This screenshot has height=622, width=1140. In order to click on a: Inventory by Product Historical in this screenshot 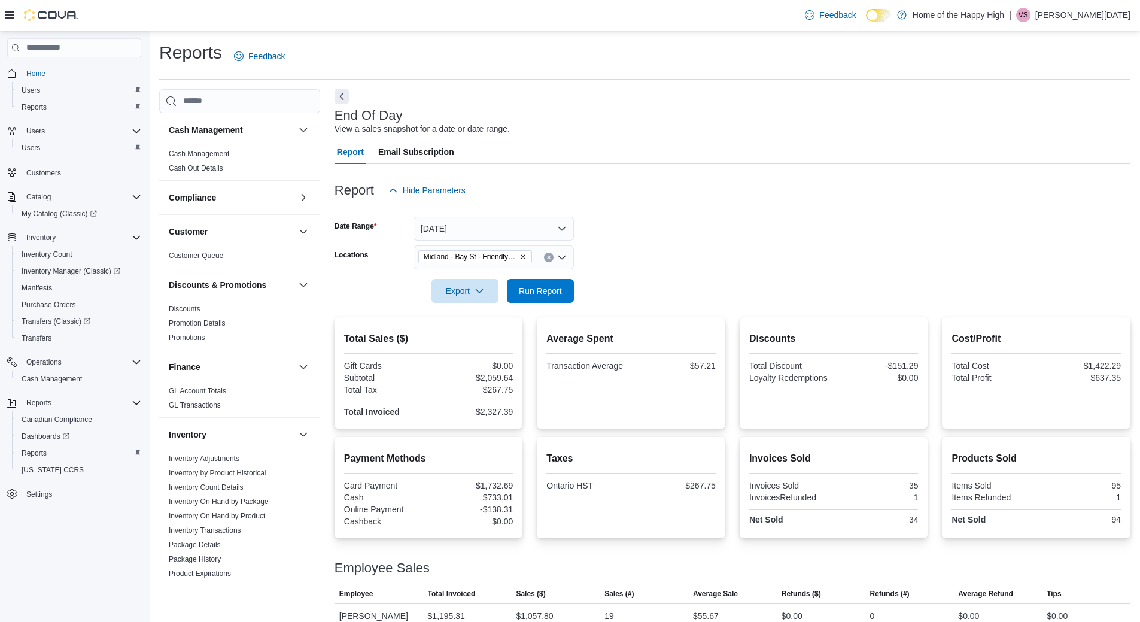, I will do `click(217, 473)`.